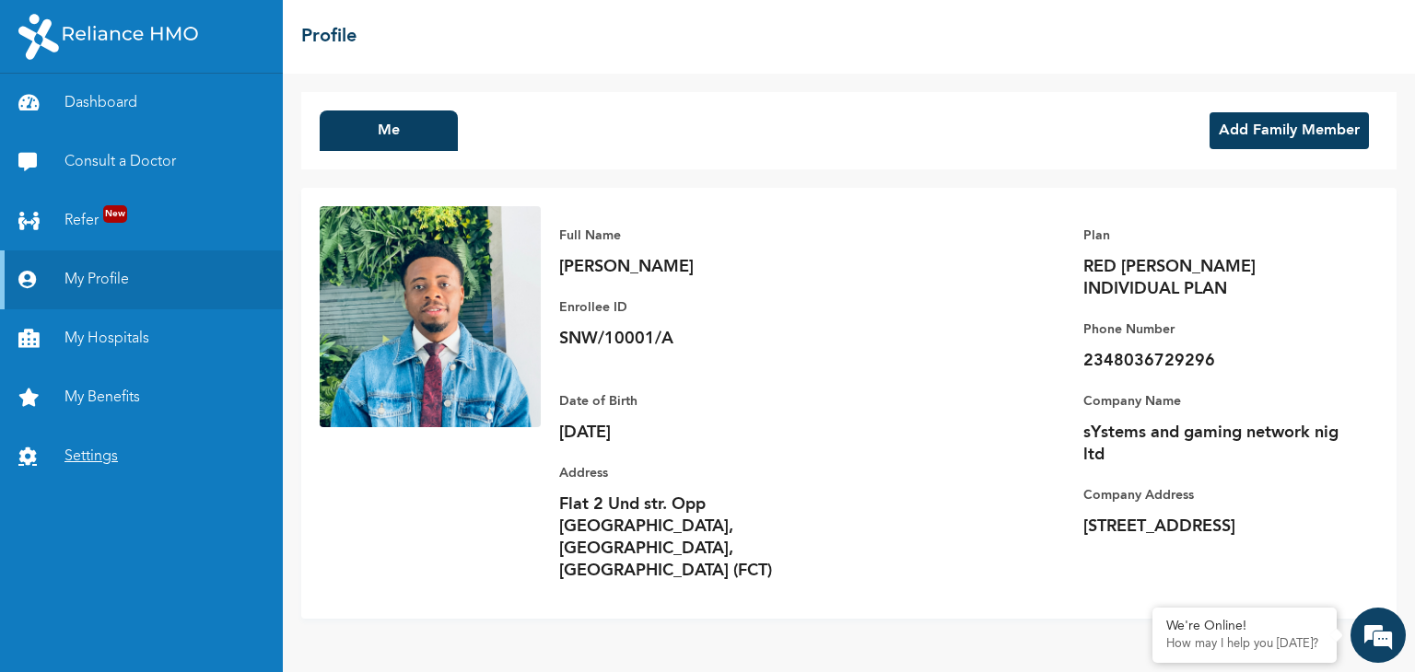 The width and height of the screenshot is (1415, 672). I want to click on h2: Profile, so click(329, 37).